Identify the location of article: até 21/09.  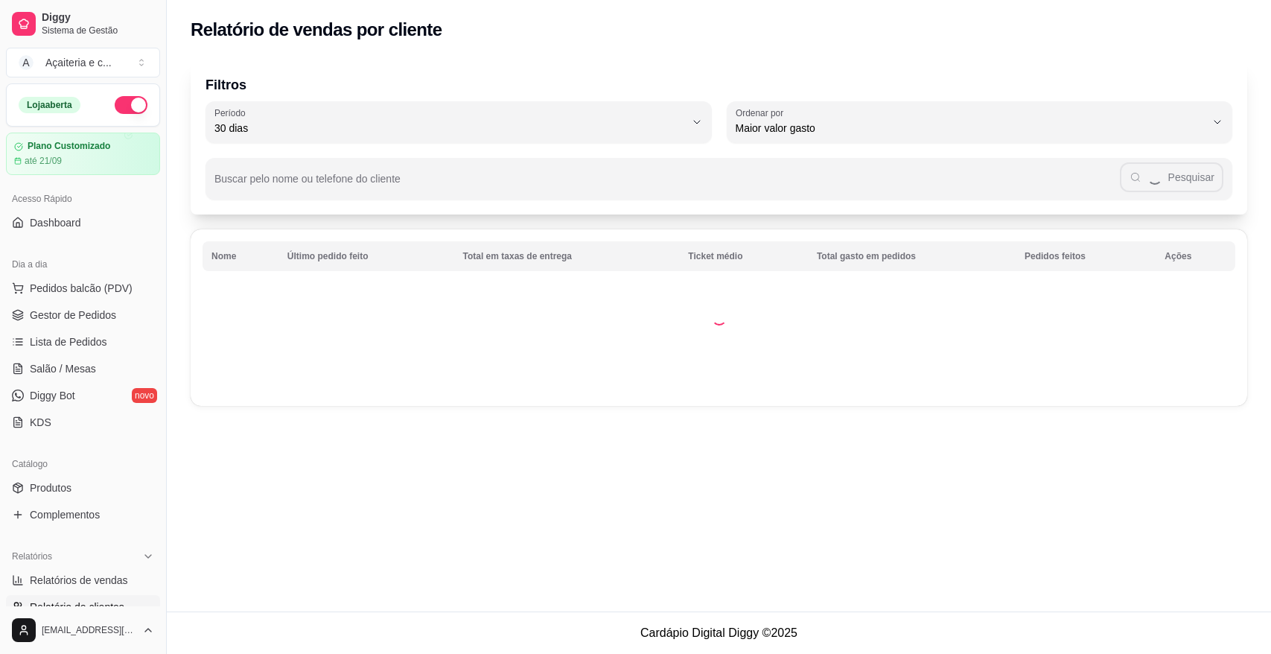
(43, 161).